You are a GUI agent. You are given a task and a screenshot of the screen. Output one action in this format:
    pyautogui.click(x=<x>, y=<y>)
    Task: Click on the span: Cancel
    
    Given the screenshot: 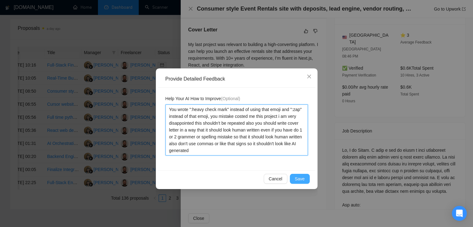 What is the action you would take?
    pyautogui.click(x=275, y=179)
    